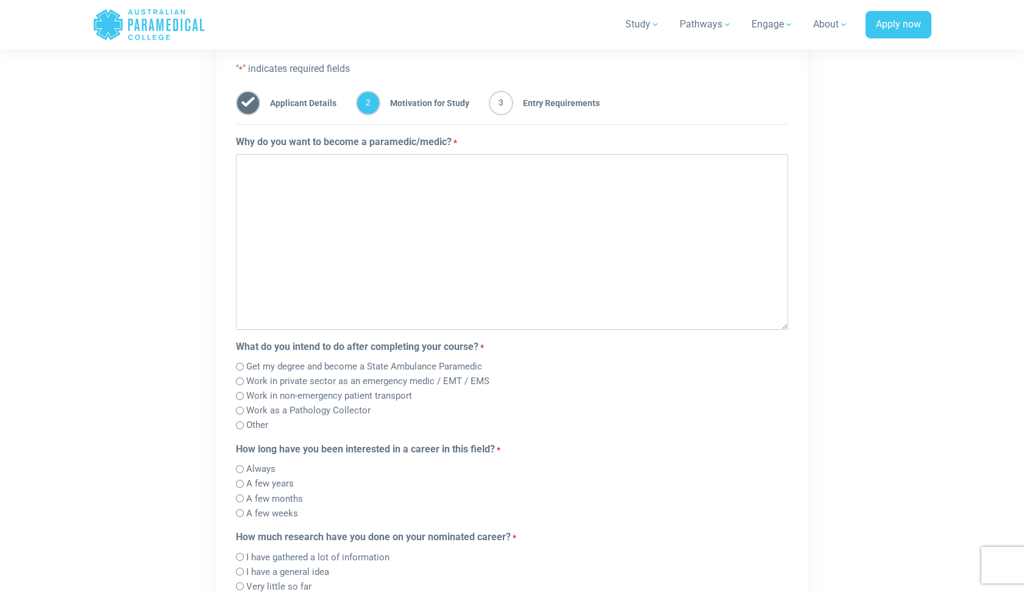 The width and height of the screenshot is (1024, 592). What do you see at coordinates (364, 366) in the screenshot?
I see `label: Get my degree and become a State Ambulance Paramedic` at bounding box center [364, 366].